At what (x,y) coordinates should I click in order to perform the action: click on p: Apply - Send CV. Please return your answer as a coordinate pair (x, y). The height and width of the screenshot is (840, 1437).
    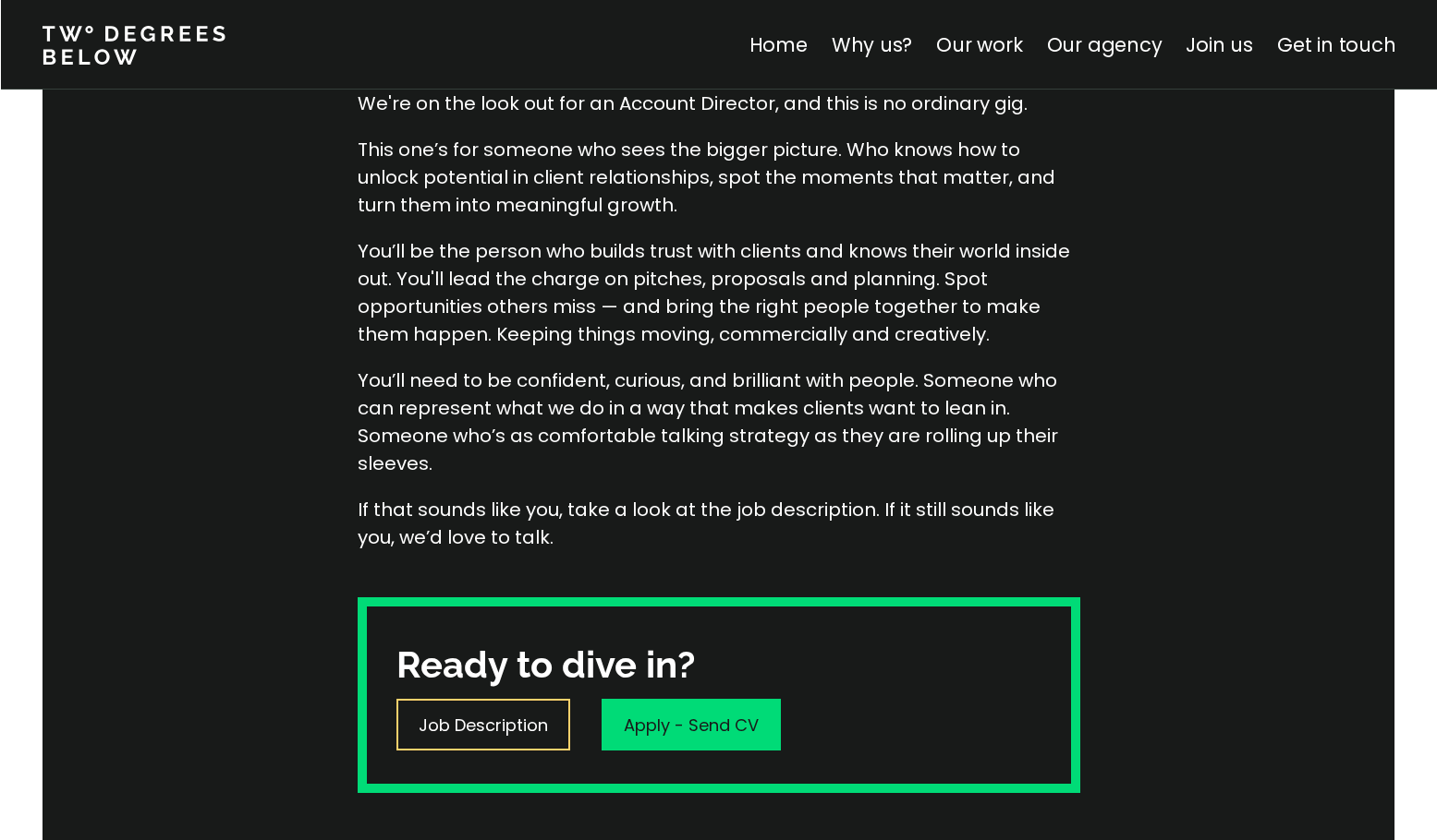
    Looking at the image, I should click on (691, 725).